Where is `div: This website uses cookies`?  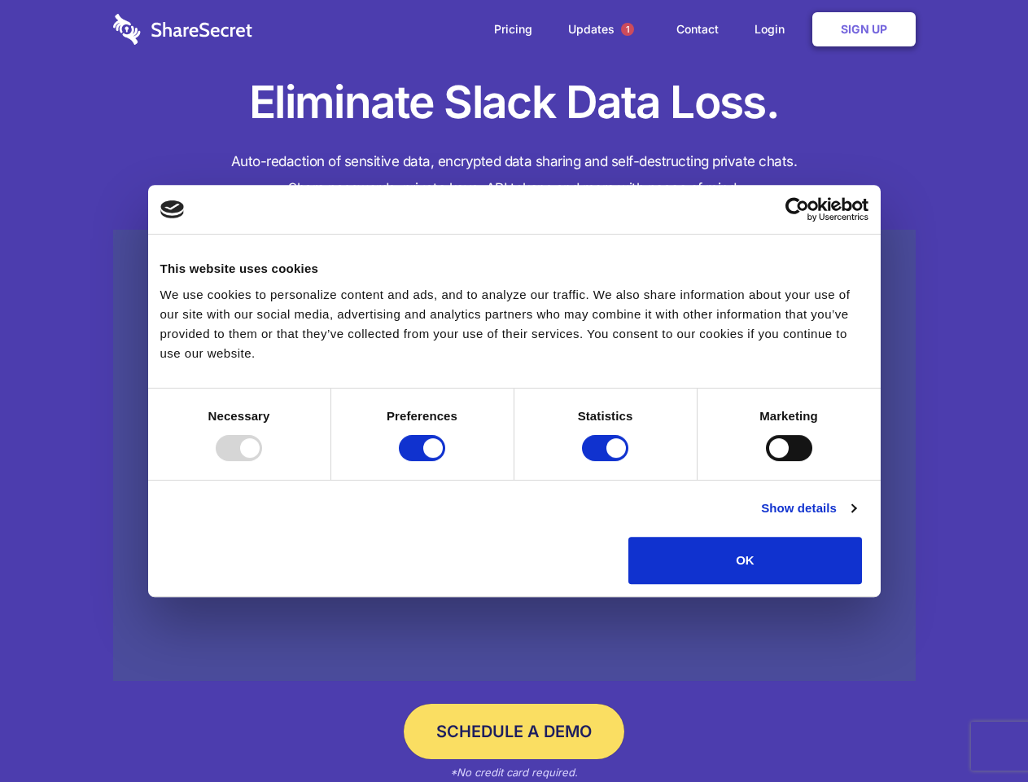 div: This website uses cookies is located at coordinates (514, 269).